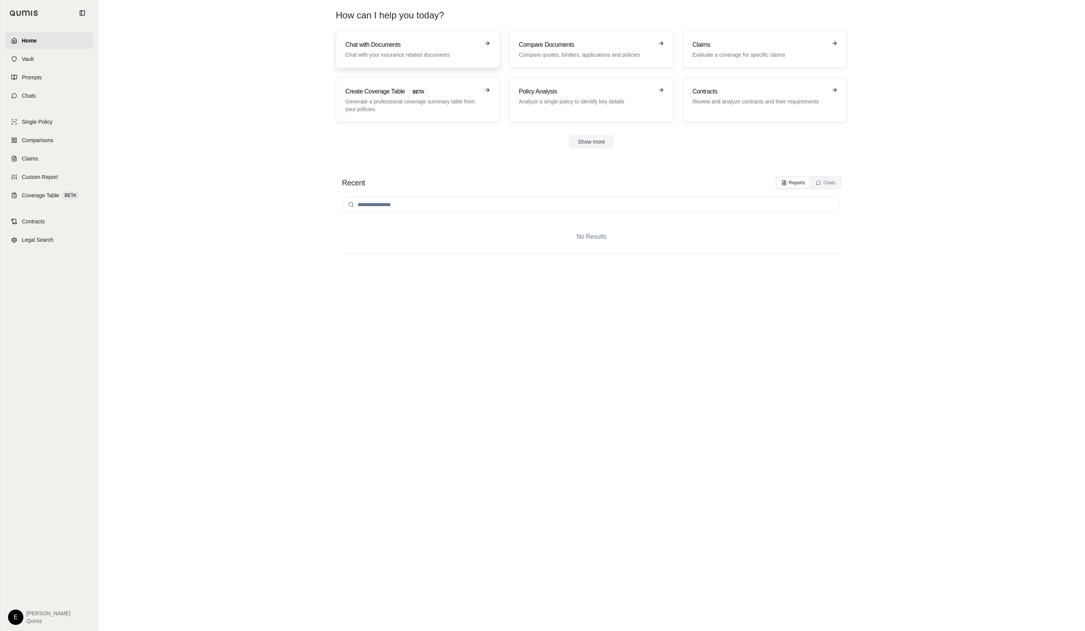  Describe the element at coordinates (48, 621) in the screenshot. I see `span: Qumis` at that location.